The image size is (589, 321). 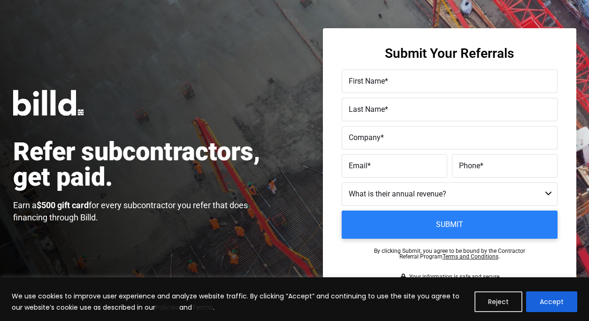 I want to click on input: Submit, so click(x=450, y=225).